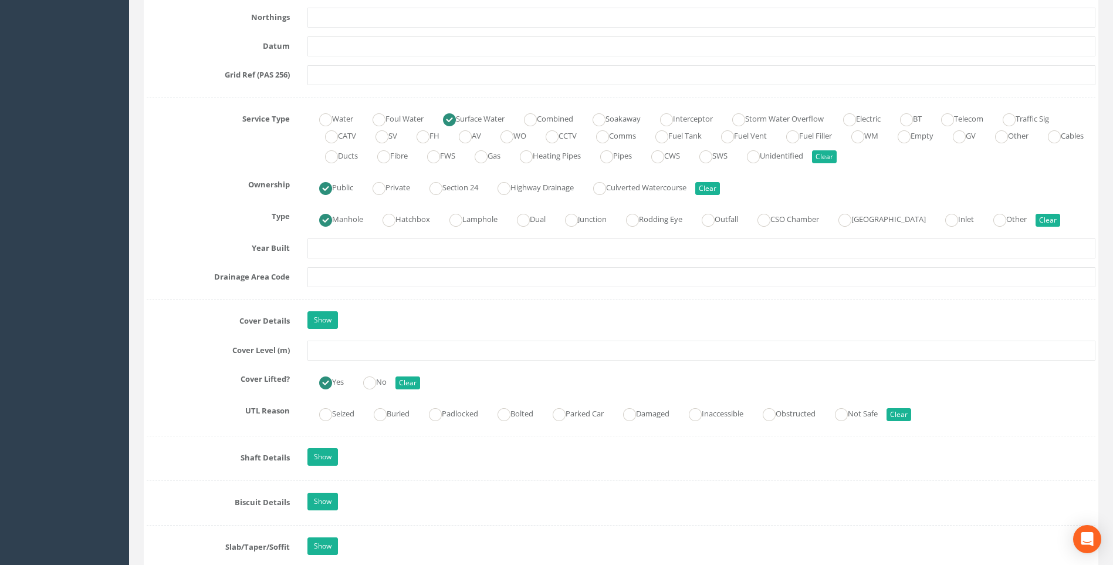  I want to click on label: WM, so click(859, 134).